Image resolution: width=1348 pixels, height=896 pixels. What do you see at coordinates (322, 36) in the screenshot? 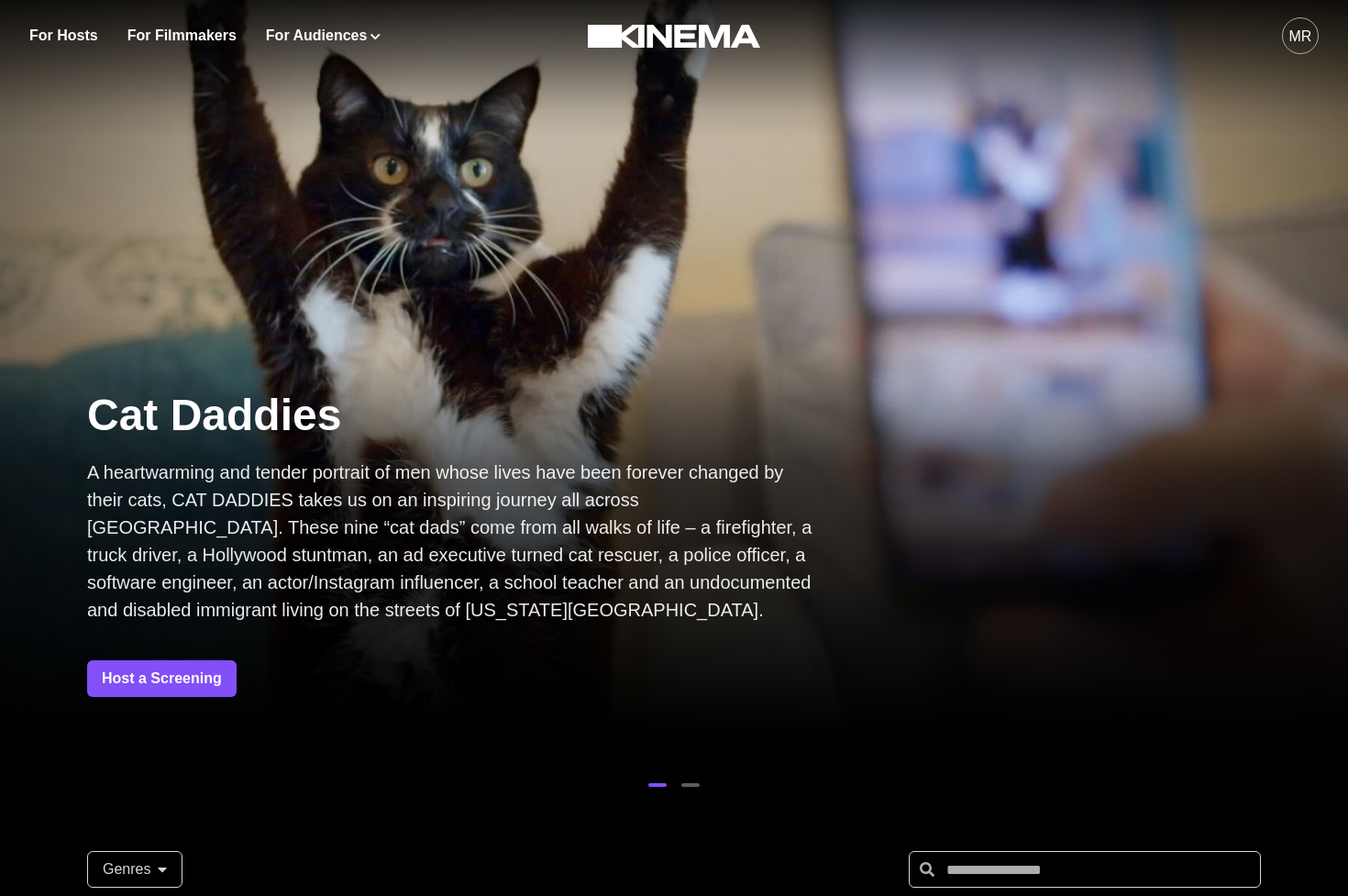
I see `button: For Audiences` at bounding box center [322, 36].